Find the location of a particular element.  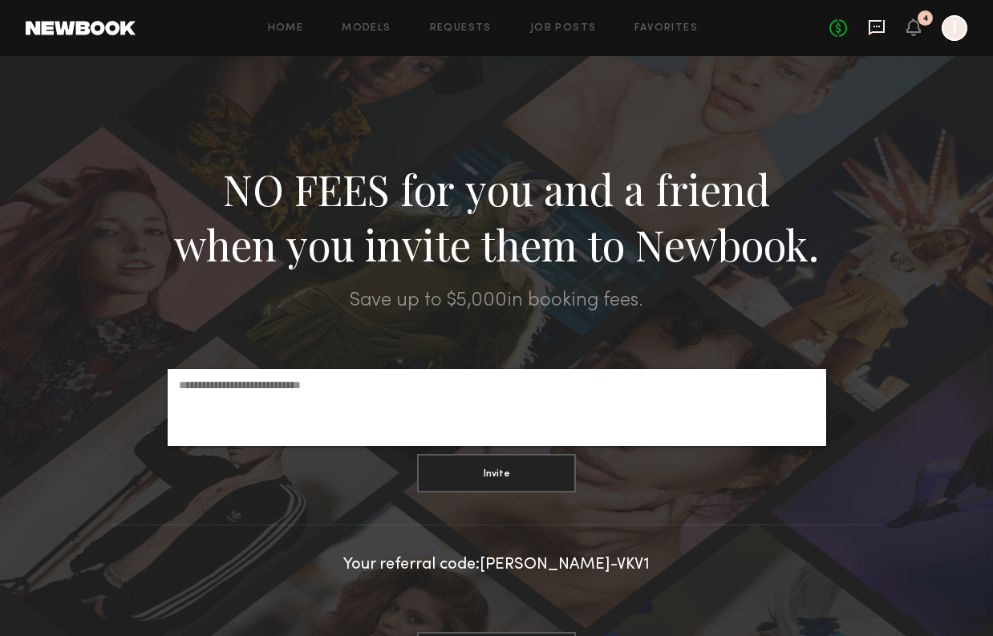

a: Home is located at coordinates (286, 28).